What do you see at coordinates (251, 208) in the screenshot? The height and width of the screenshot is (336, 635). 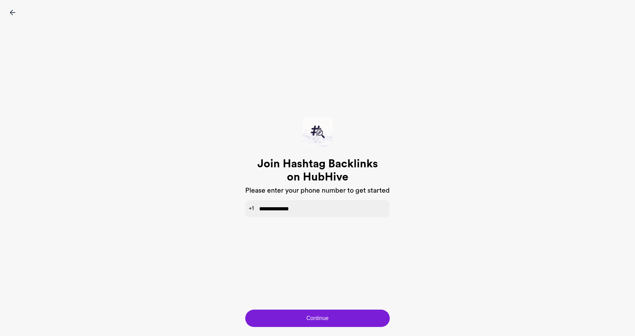 I see `span: +1` at bounding box center [251, 208].